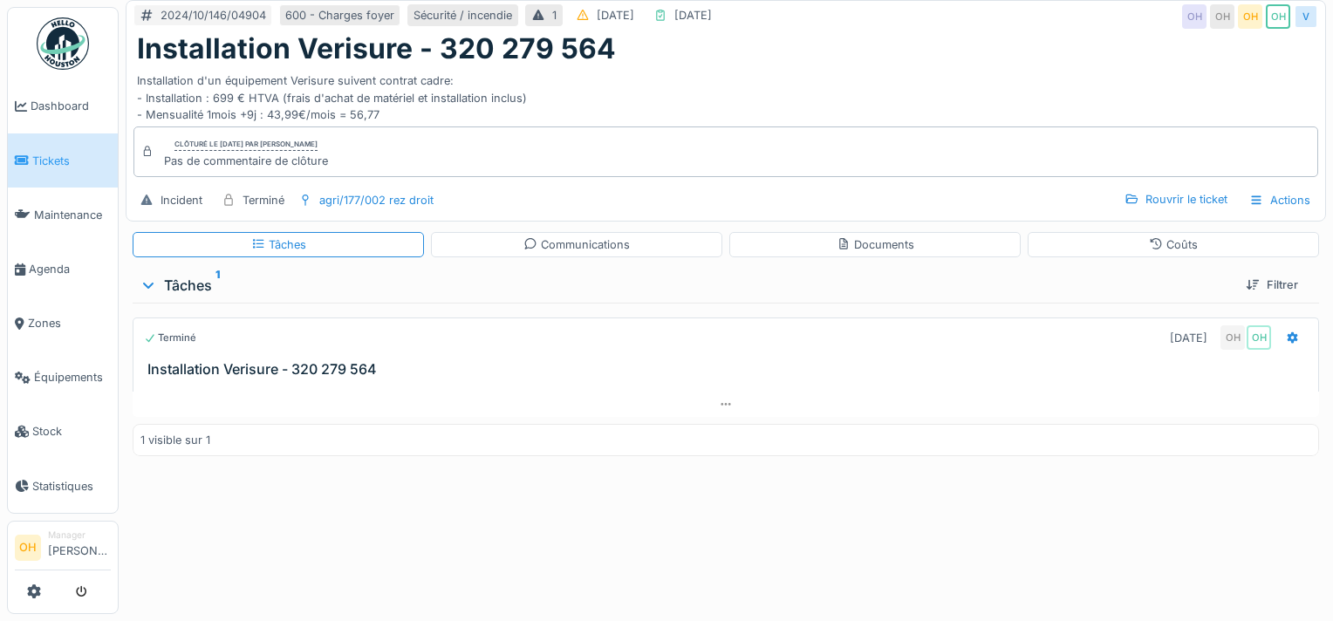  I want to click on span: Maintenance, so click(72, 215).